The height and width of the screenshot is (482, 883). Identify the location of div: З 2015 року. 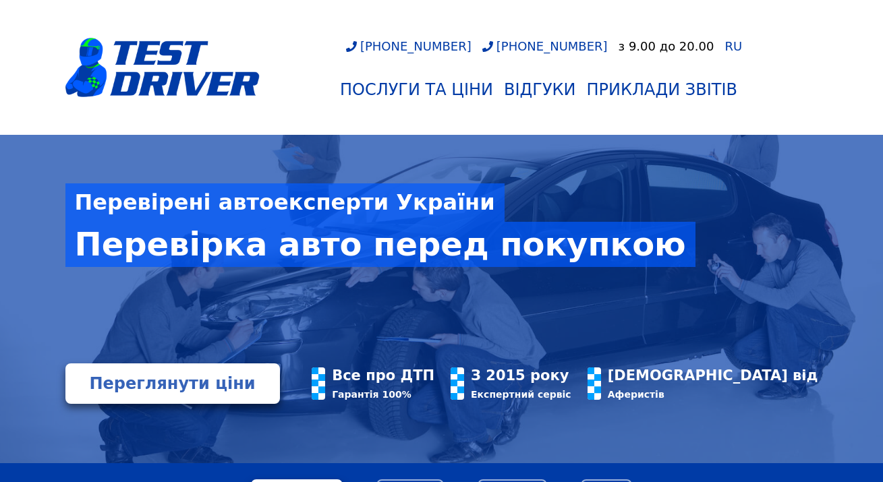
(521, 376).